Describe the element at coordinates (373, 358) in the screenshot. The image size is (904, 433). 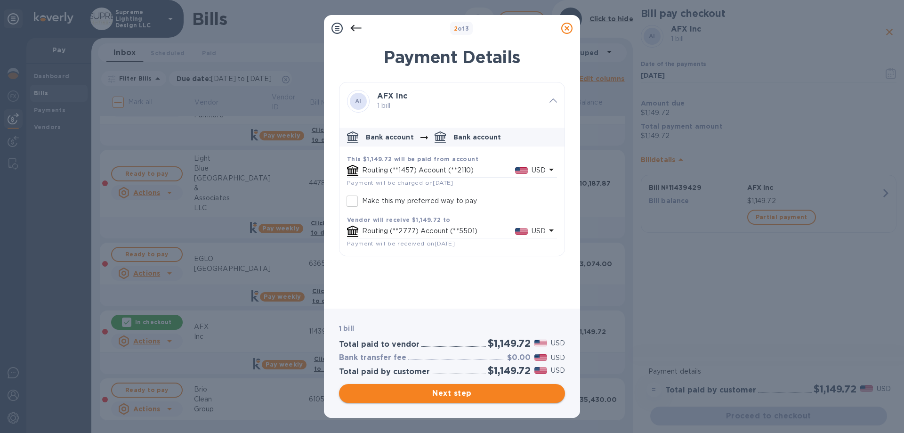
I see `h3: Bank transfer fee` at that location.